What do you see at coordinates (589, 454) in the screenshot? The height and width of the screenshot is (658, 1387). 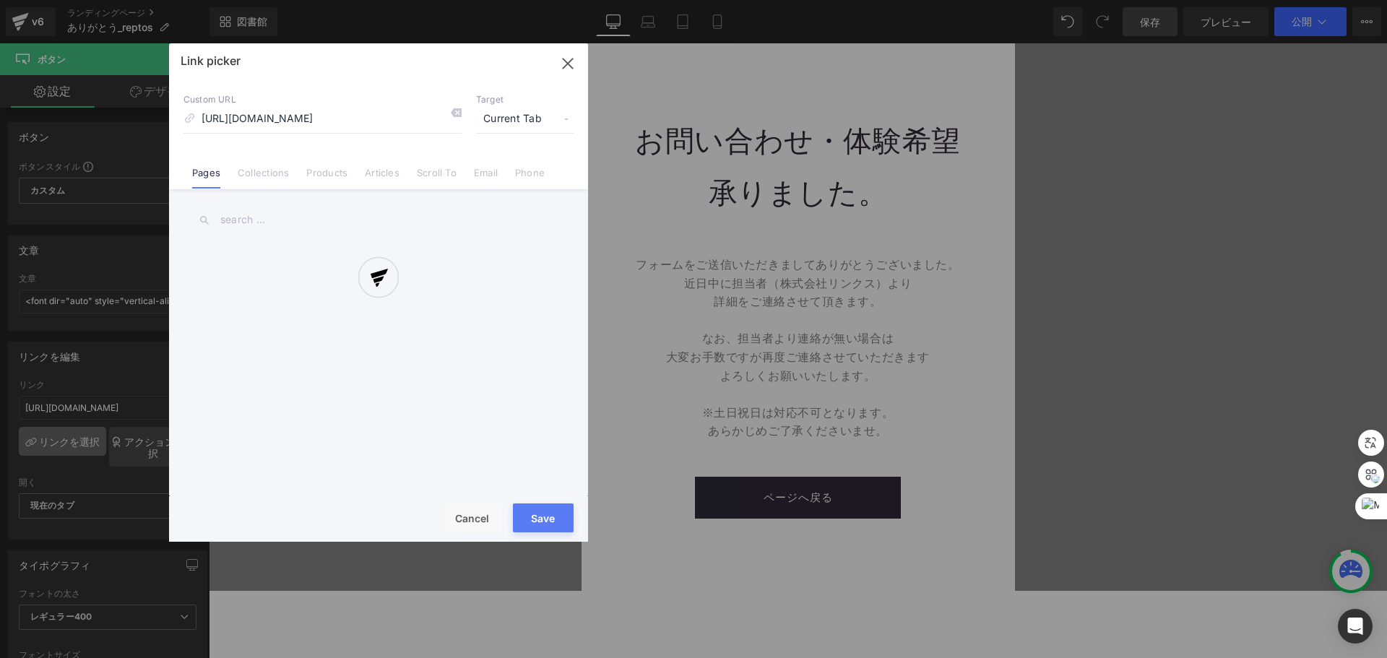 I see `a: ページへ戻る` at bounding box center [589, 454].